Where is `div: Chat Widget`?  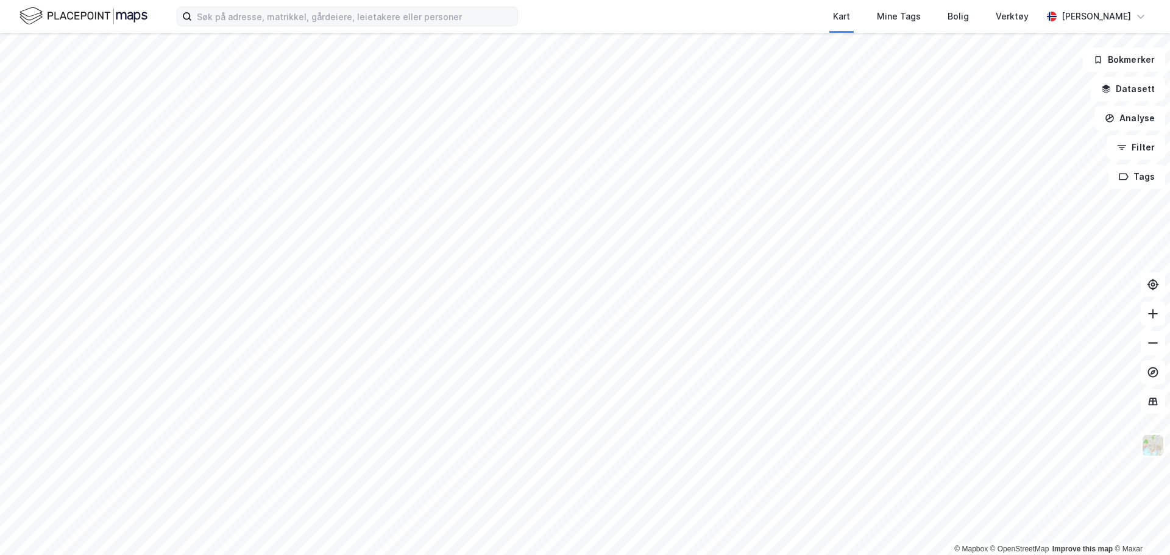
div: Chat Widget is located at coordinates (1140, 526).